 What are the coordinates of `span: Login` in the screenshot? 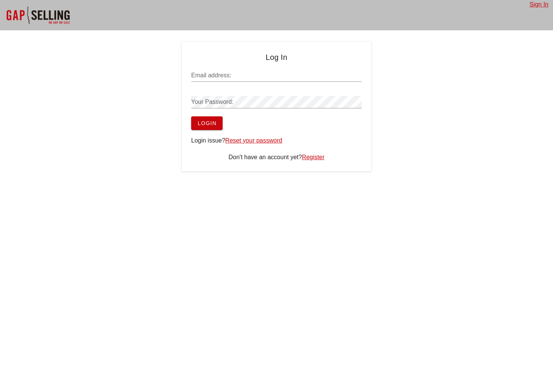 It's located at (207, 123).